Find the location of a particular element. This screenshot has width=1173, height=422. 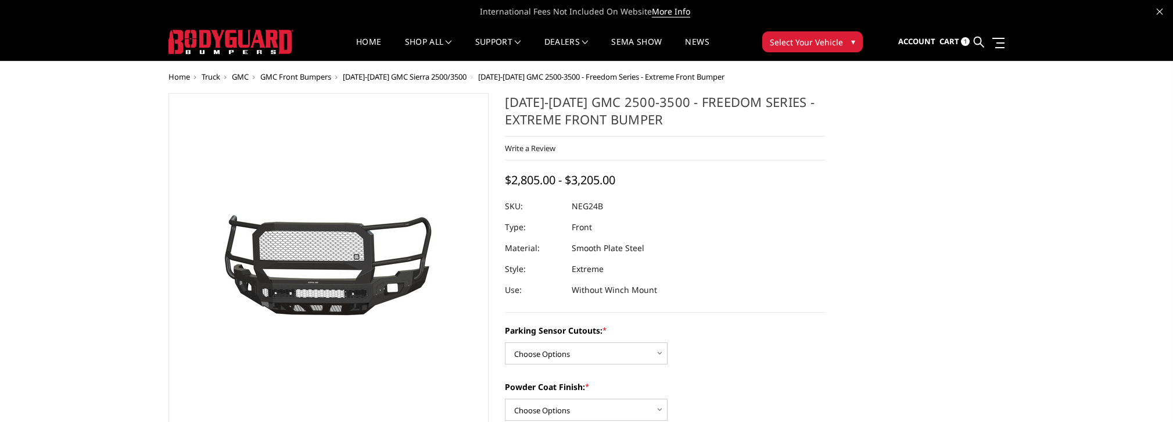

label: Parking Sensor Cutouts: is located at coordinates (665, 330).